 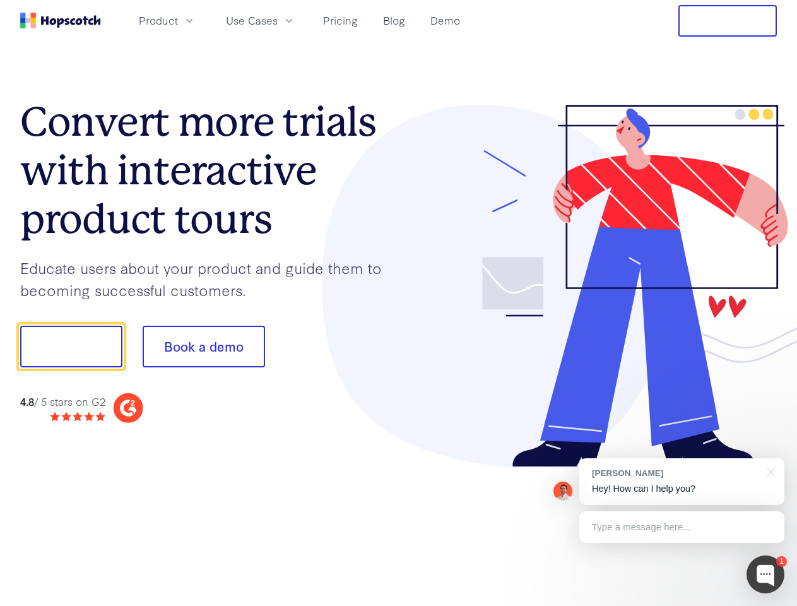 I want to click on span: Use Cases, so click(x=252, y=20).